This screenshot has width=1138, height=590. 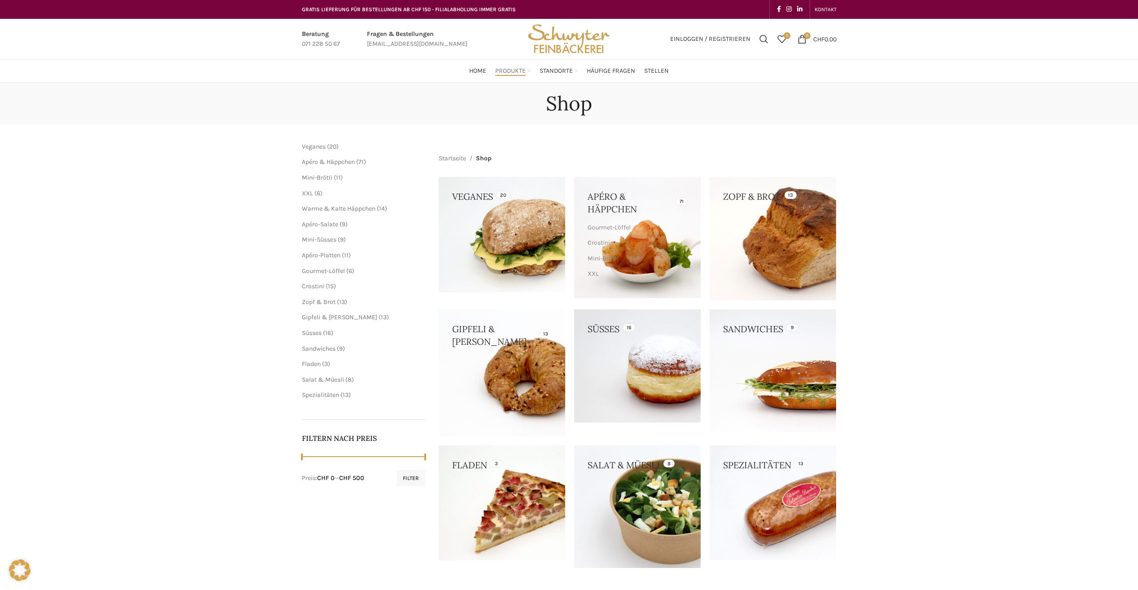 I want to click on a: Standorte, so click(x=559, y=71).